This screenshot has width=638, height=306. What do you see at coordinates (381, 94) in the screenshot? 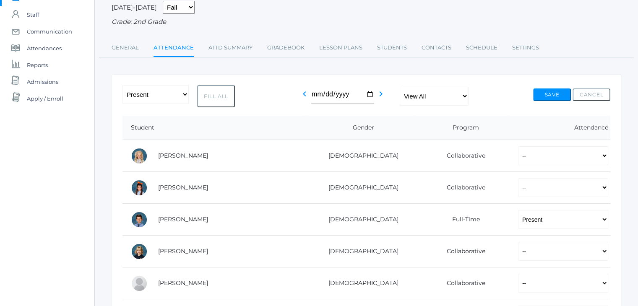
I see `i: chevron_right` at bounding box center [381, 94].